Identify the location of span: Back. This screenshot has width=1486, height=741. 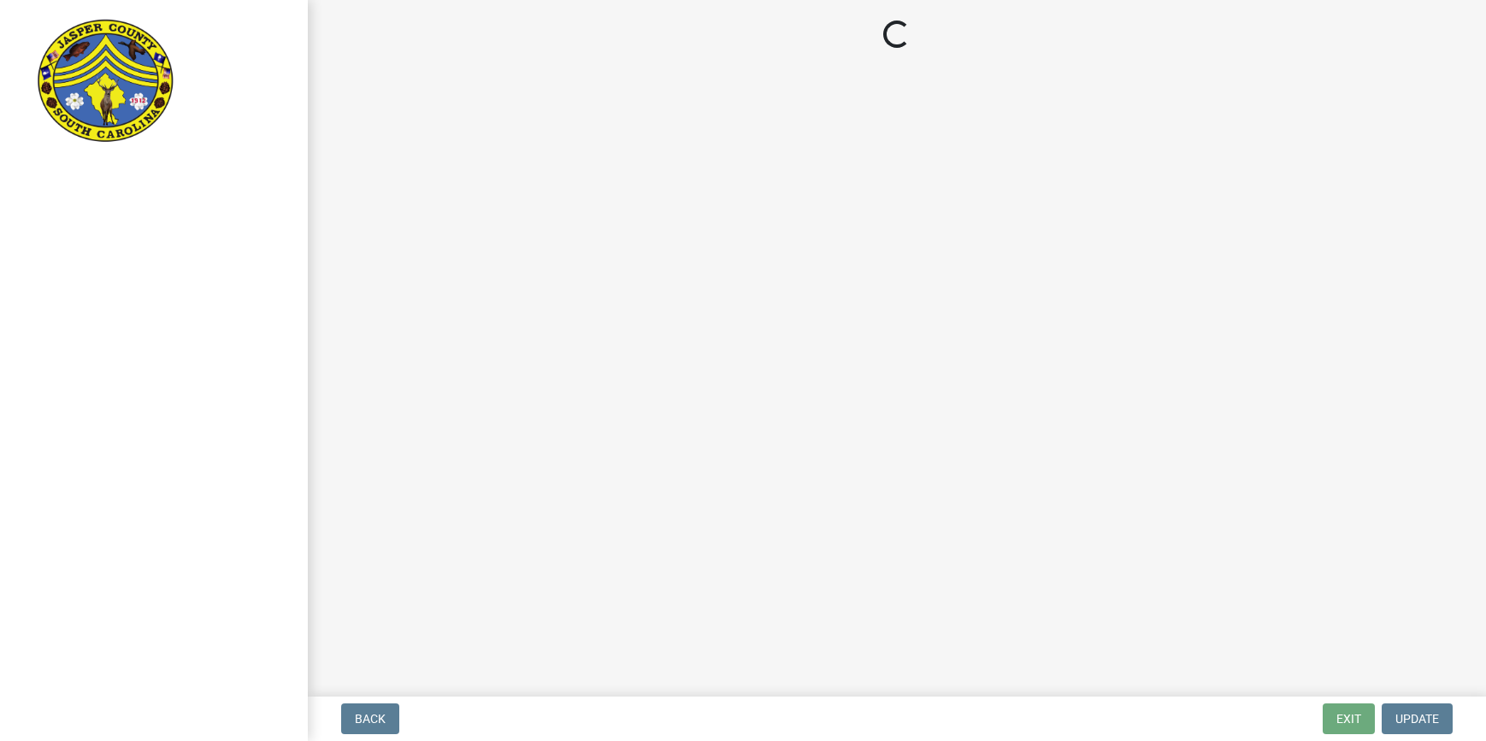
(370, 719).